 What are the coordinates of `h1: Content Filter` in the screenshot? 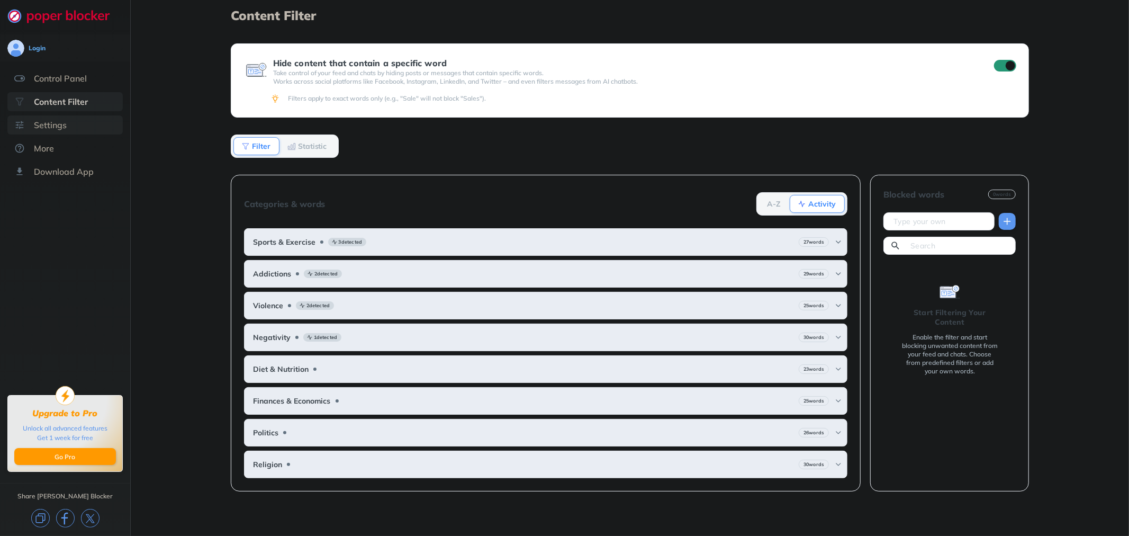 It's located at (630, 15).